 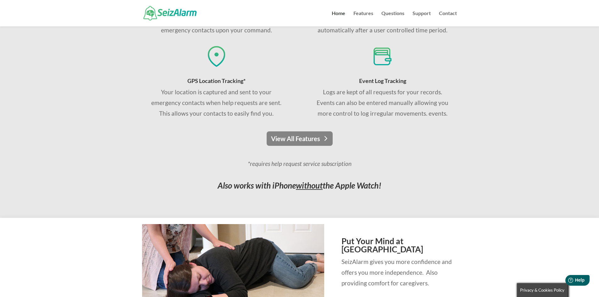 What do you see at coordinates (309, 186) in the screenshot?
I see `span: without` at bounding box center [309, 186].